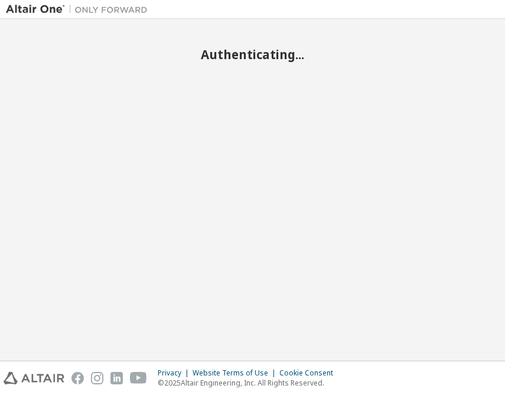 Image resolution: width=505 pixels, height=395 pixels. I want to click on p: © 2025 Altair Engineering, Inc. All Rights Reserved., so click(249, 382).